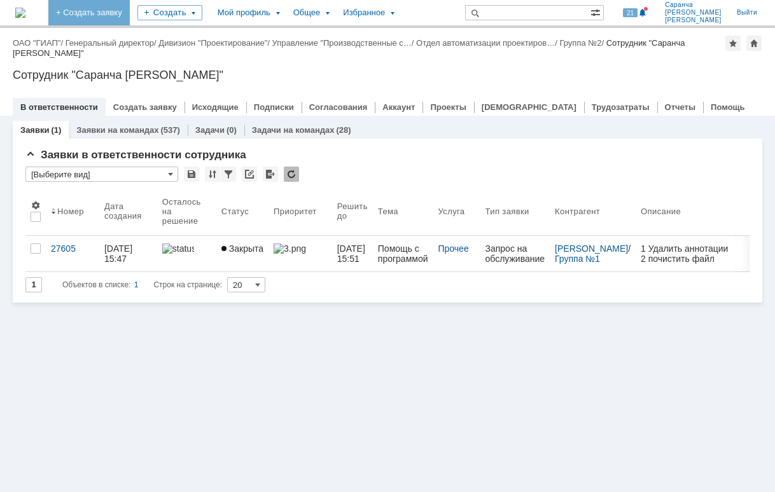 This screenshot has width=775, height=492. I want to click on div: Помощь с программой AutoCad, so click(403, 254).